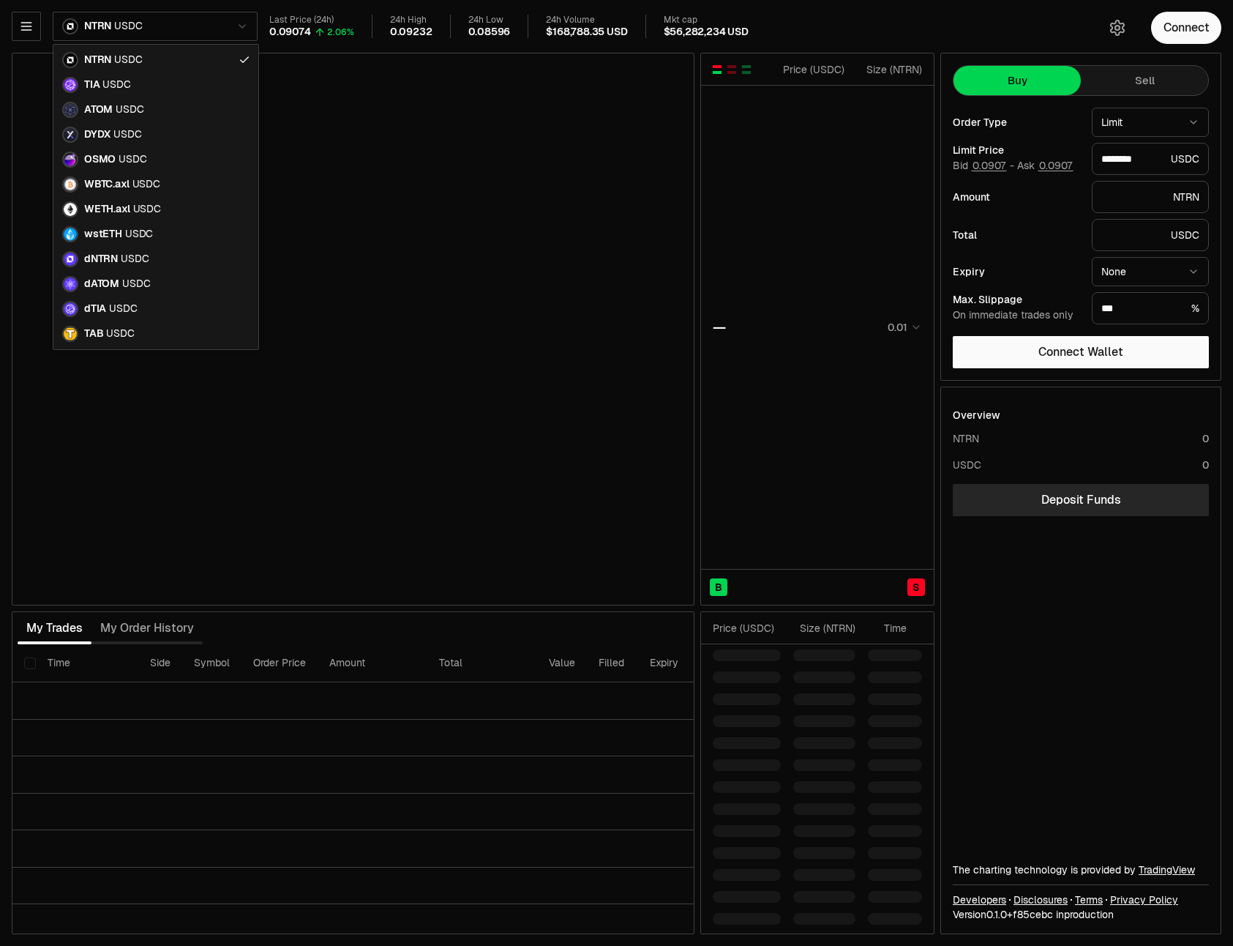  I want to click on img: dydx.png, so click(70, 135).